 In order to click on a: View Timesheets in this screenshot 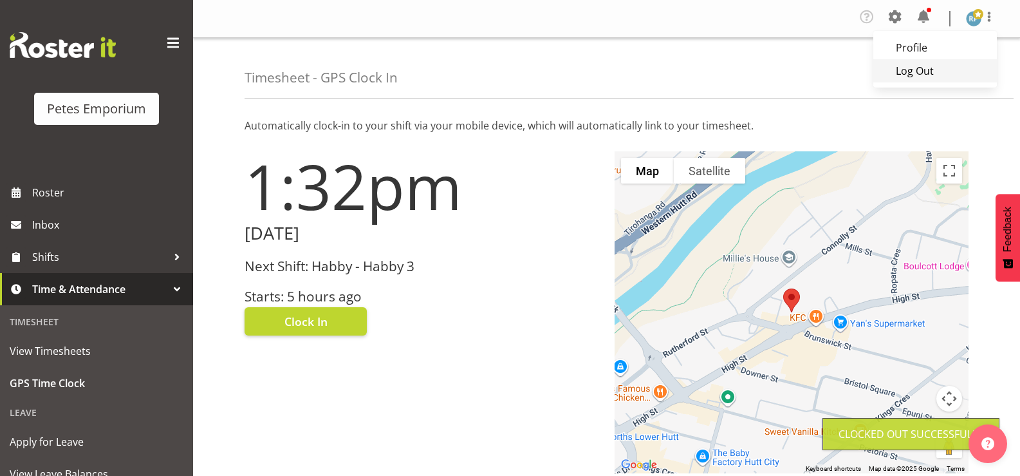, I will do `click(97, 351)`.